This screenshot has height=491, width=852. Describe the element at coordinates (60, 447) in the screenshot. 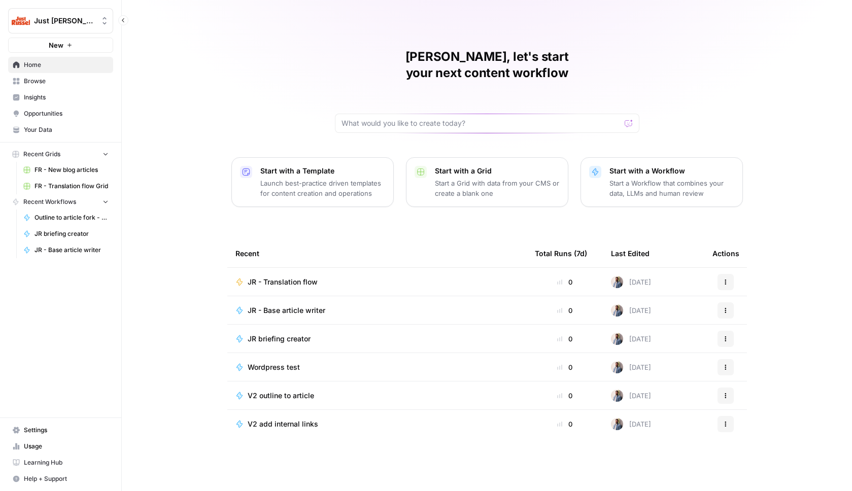

I see `a: Usage` at that location.